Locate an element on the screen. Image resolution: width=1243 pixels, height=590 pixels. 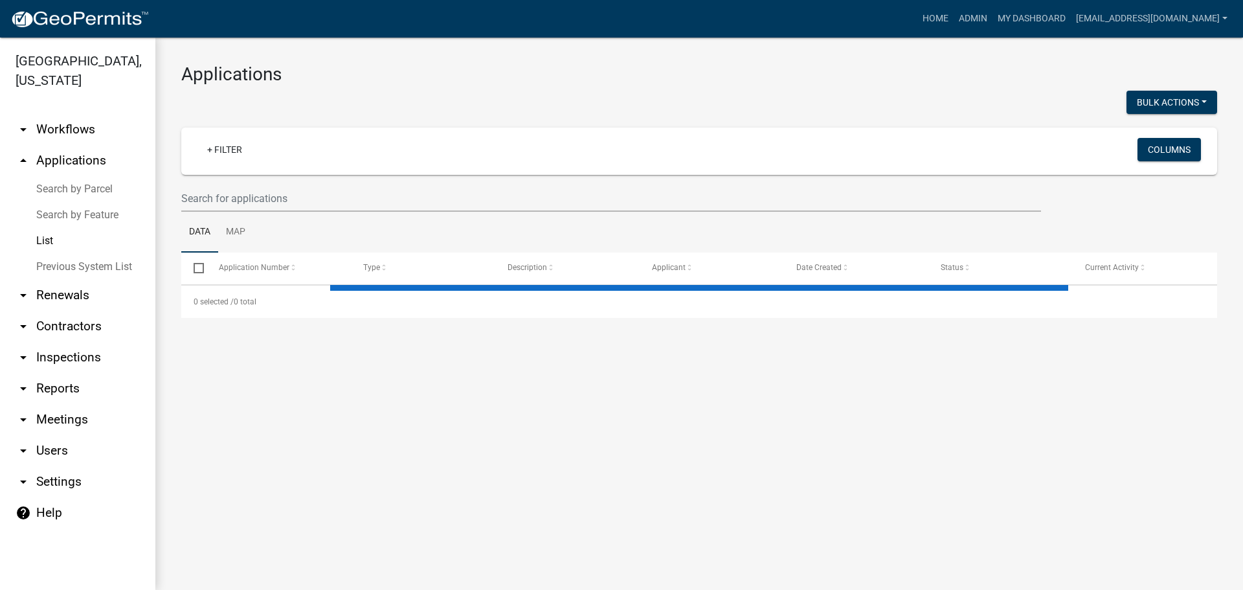
button: Bulk Actions is located at coordinates (1172, 102).